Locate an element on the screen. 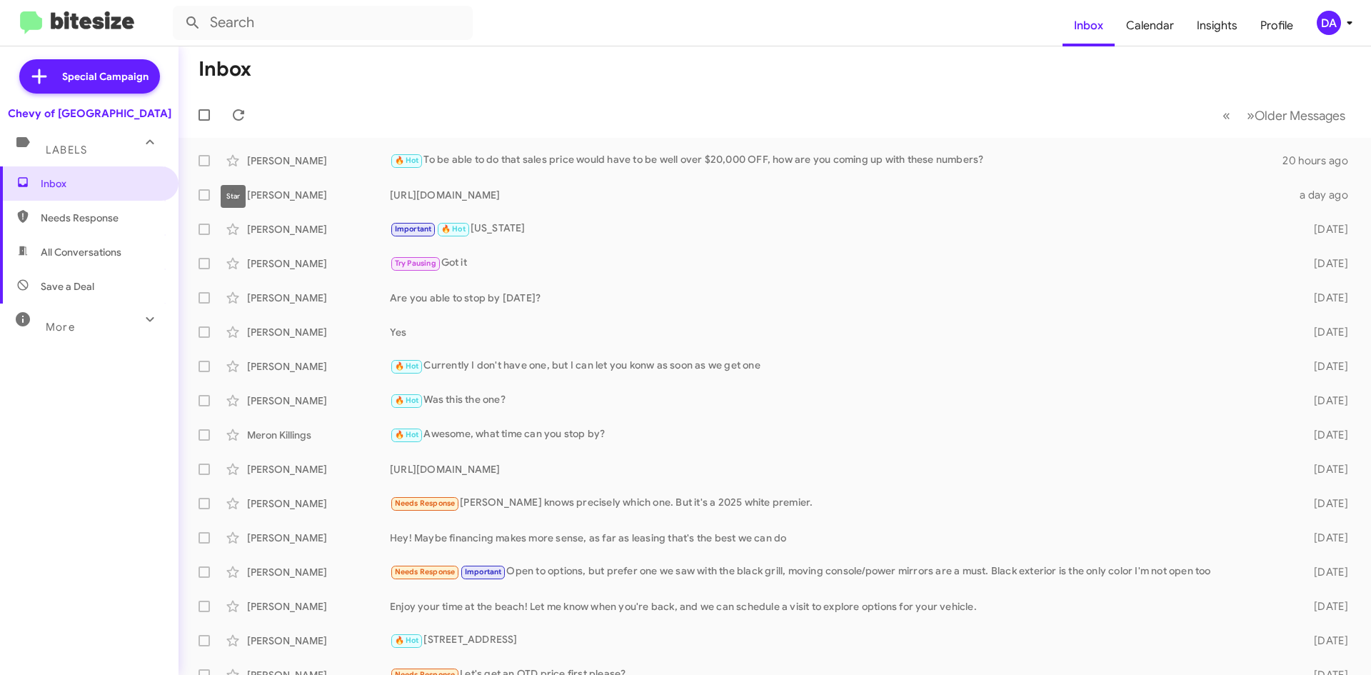  div: a day ago is located at coordinates (1325, 195).